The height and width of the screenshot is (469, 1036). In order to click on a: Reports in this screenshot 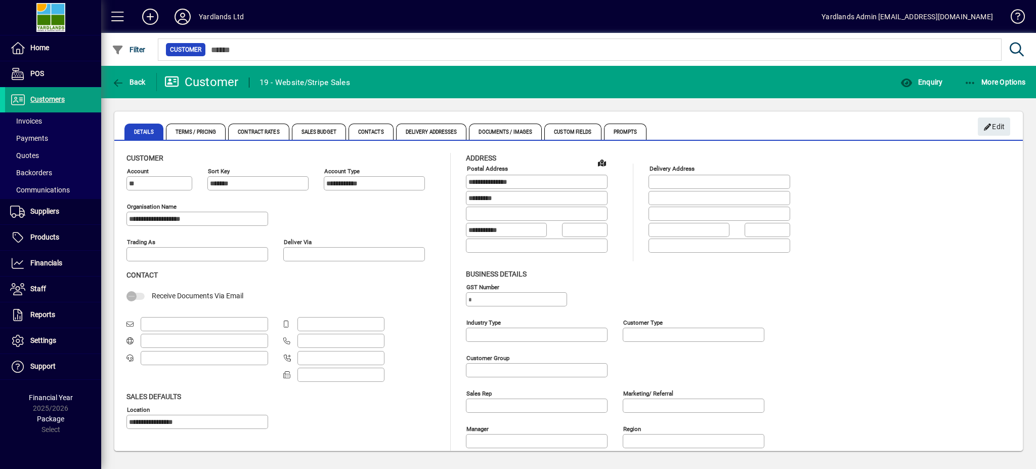, I will do `click(53, 315)`.